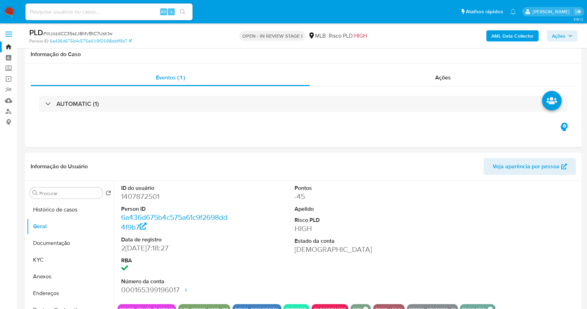  What do you see at coordinates (349, 196) in the screenshot?
I see `dd: -45` at bounding box center [349, 196].